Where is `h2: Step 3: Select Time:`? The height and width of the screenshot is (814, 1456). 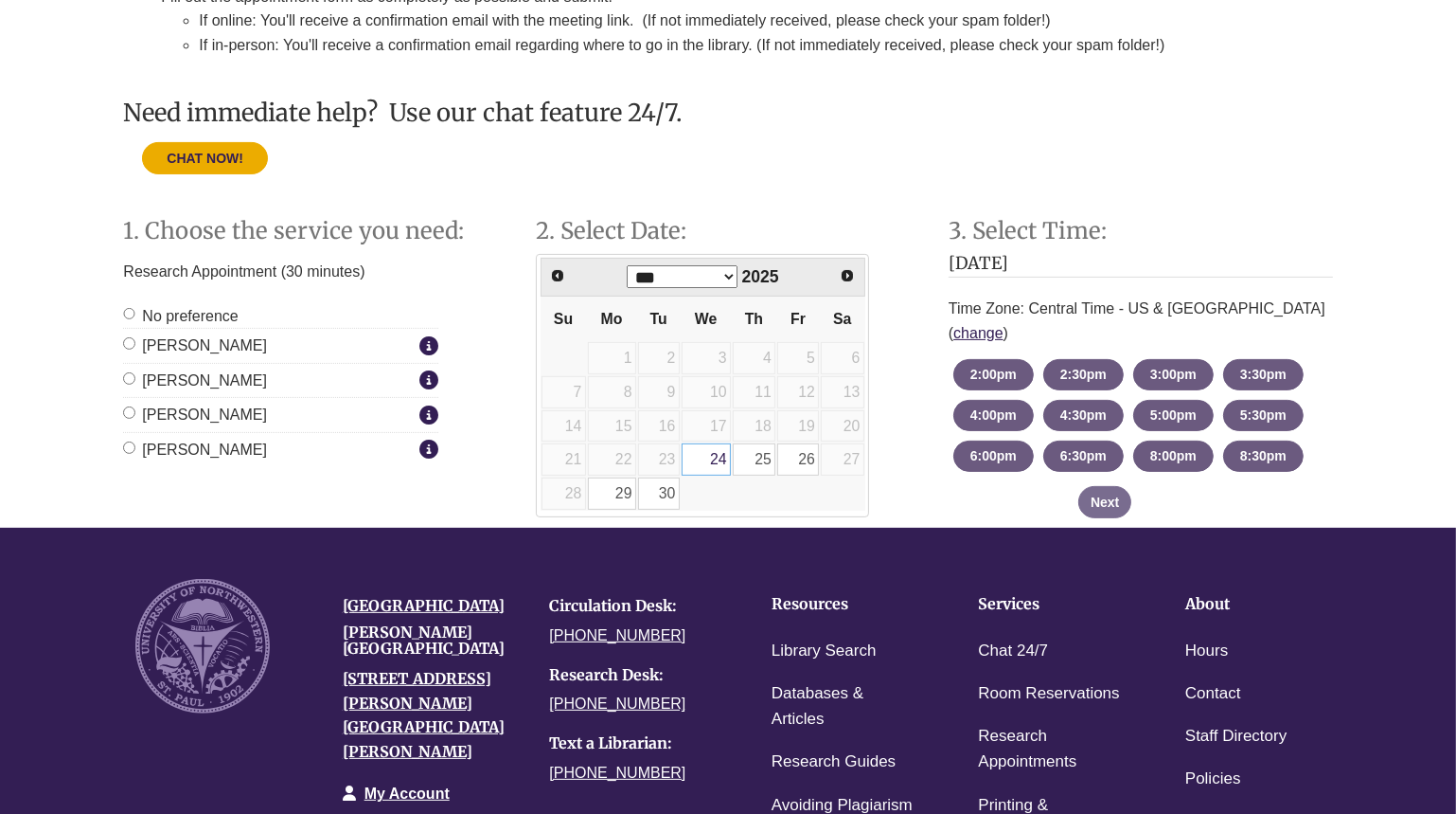
h2: Step 3: Select Time: is located at coordinates (1141, 231).